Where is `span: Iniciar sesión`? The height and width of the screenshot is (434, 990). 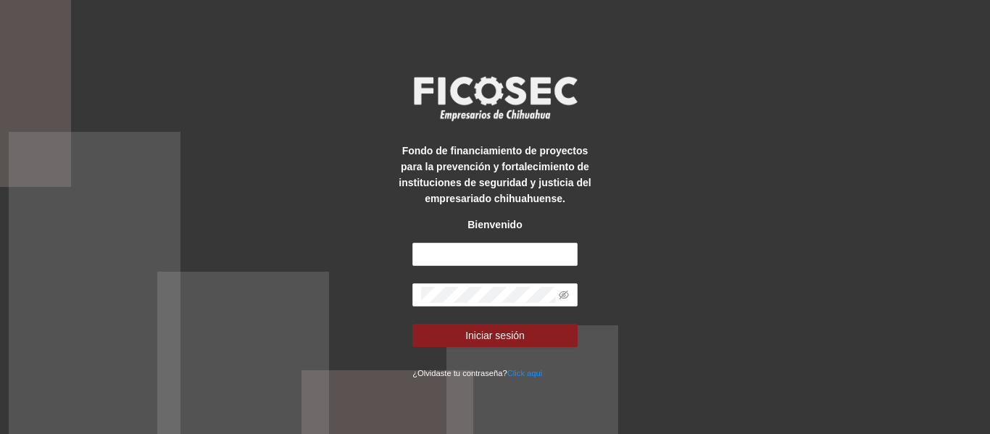
span: Iniciar sesión is located at coordinates (495, 335).